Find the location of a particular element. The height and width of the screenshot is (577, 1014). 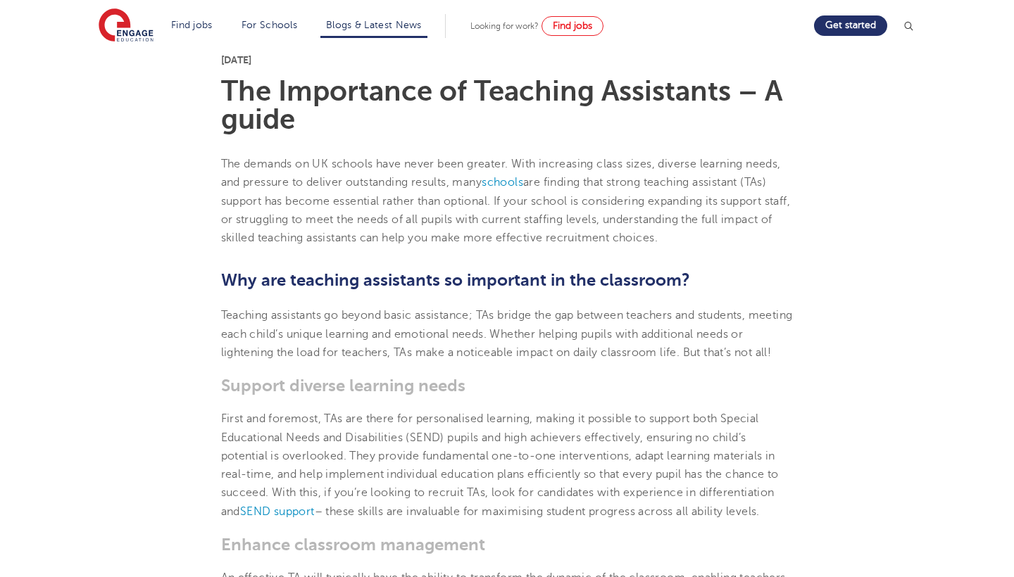

a: For Schools is located at coordinates (269, 25).